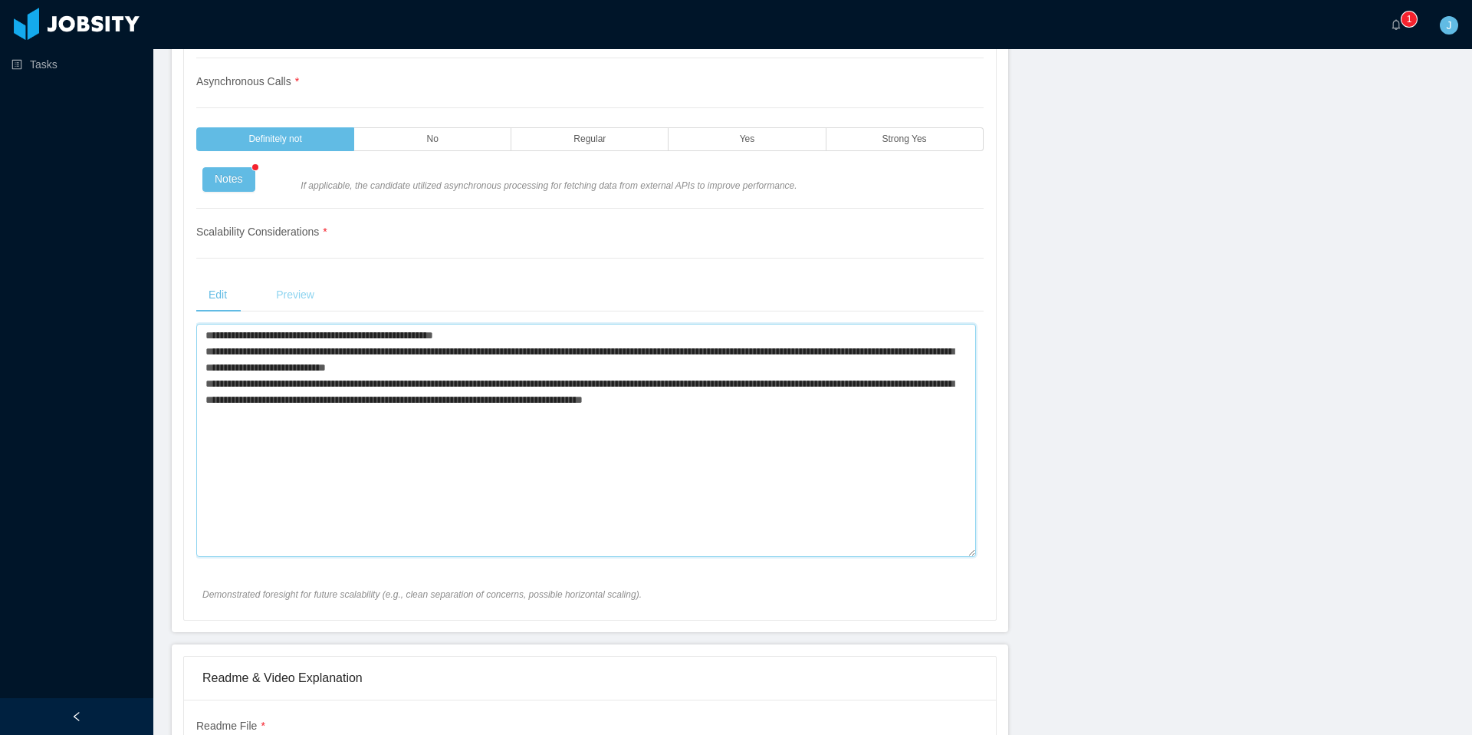 Image resolution: width=1472 pixels, height=735 pixels. What do you see at coordinates (432, 139) in the screenshot?
I see `span: No` at bounding box center [432, 139].